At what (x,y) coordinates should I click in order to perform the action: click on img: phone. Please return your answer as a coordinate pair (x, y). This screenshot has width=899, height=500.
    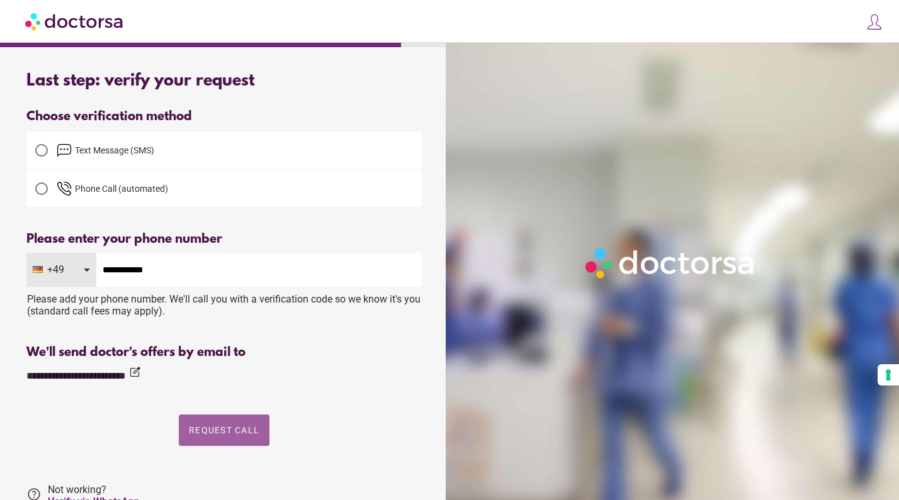
    Looking at the image, I should click on (64, 189).